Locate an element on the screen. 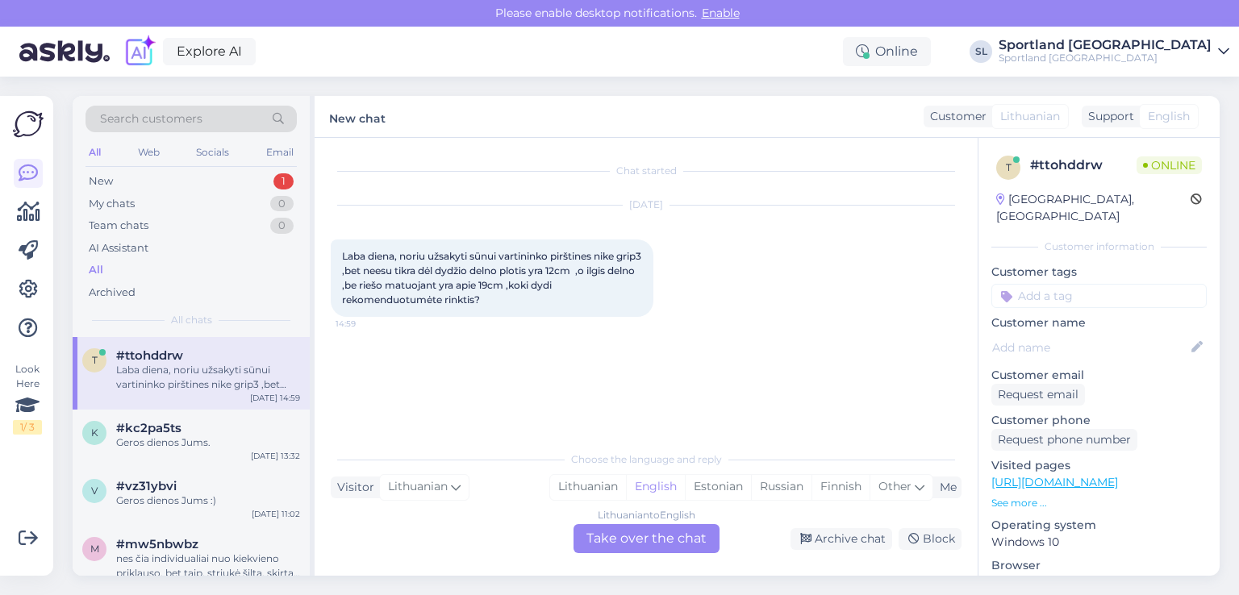 This screenshot has height=595, width=1239. span: Search customers is located at coordinates (151, 119).